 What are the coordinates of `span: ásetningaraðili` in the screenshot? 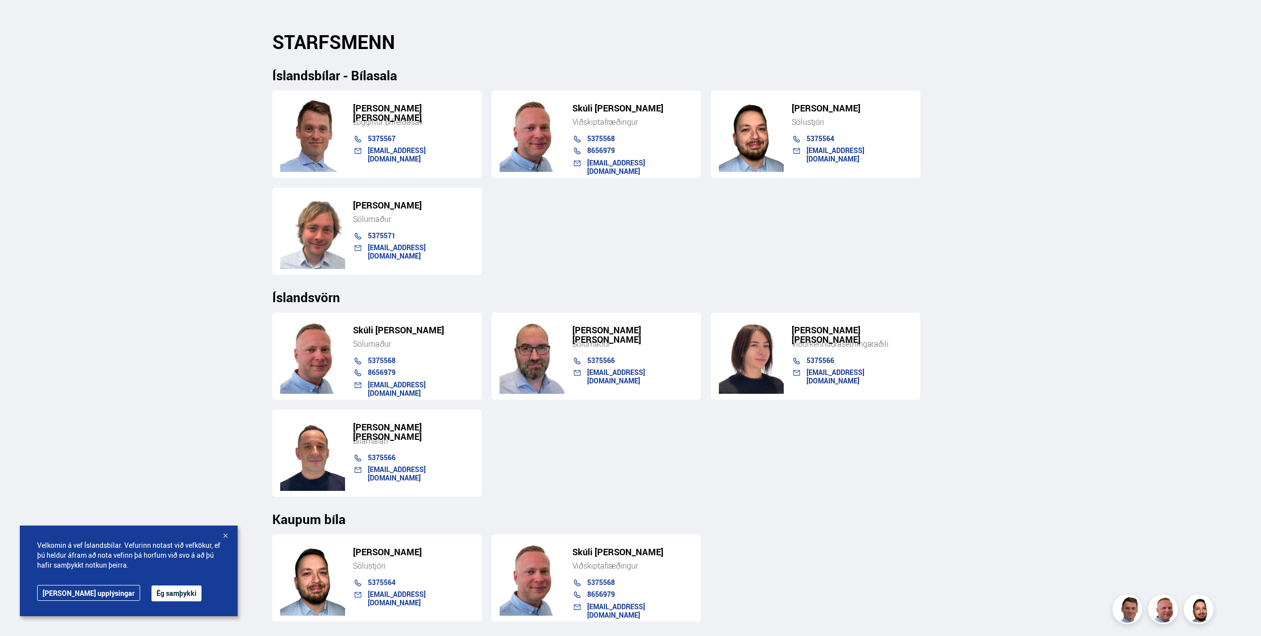 It's located at (863, 344).